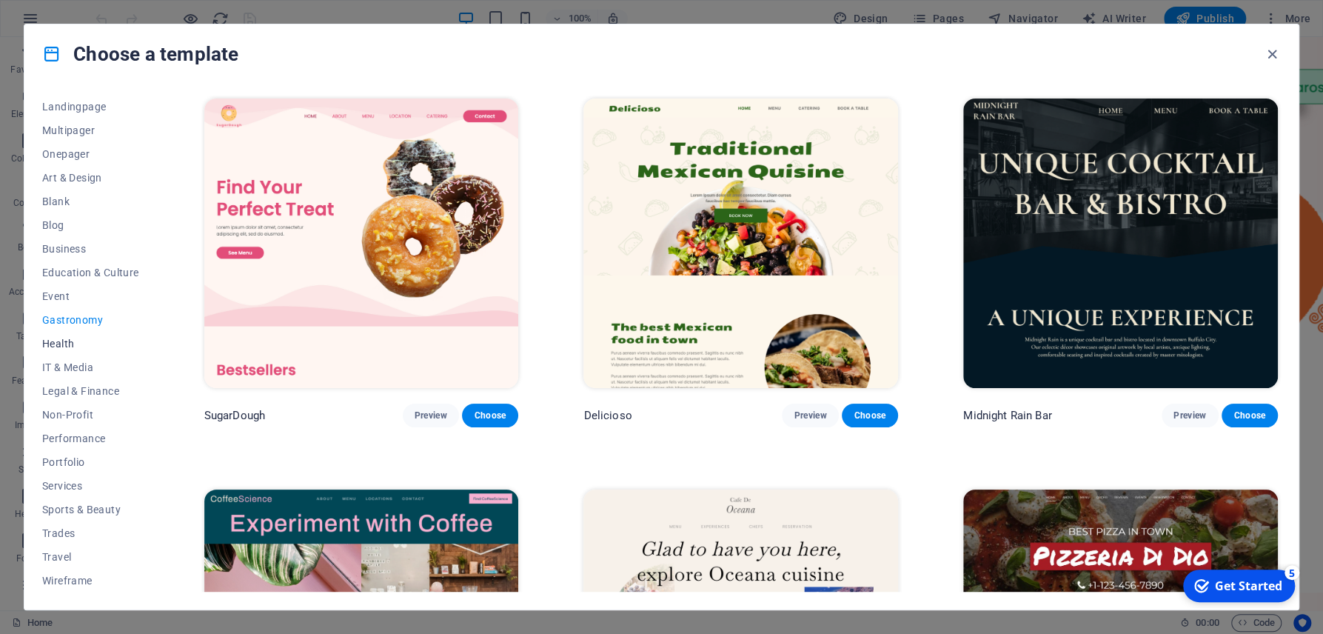 The height and width of the screenshot is (634, 1323). Describe the element at coordinates (90, 154) in the screenshot. I see `span: Onepager` at that location.